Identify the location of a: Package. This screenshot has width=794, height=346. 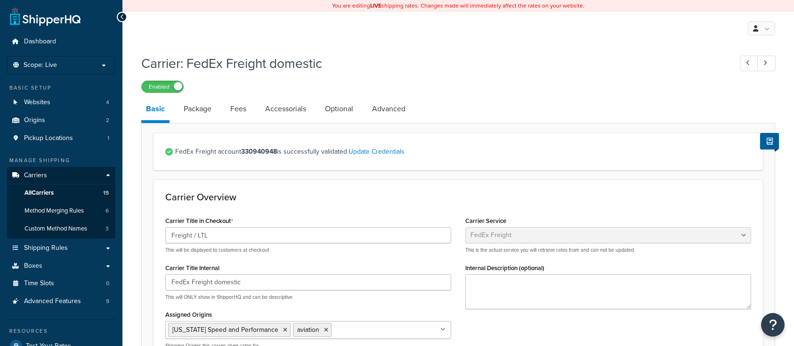
(197, 109).